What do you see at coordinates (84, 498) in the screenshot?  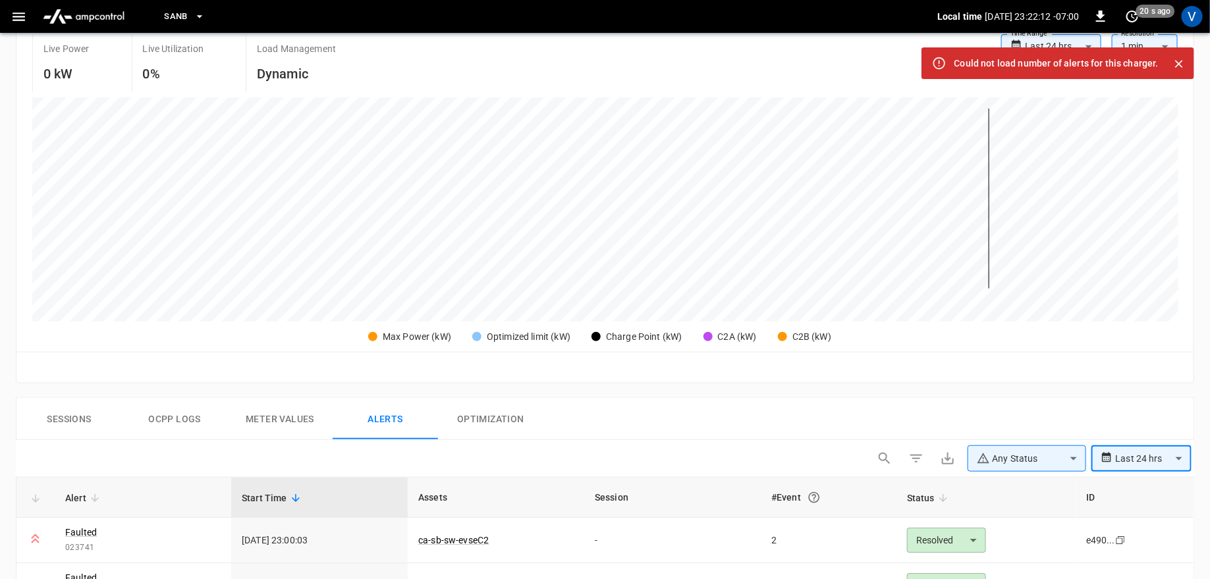 I see `span: Alert` at bounding box center [84, 498].